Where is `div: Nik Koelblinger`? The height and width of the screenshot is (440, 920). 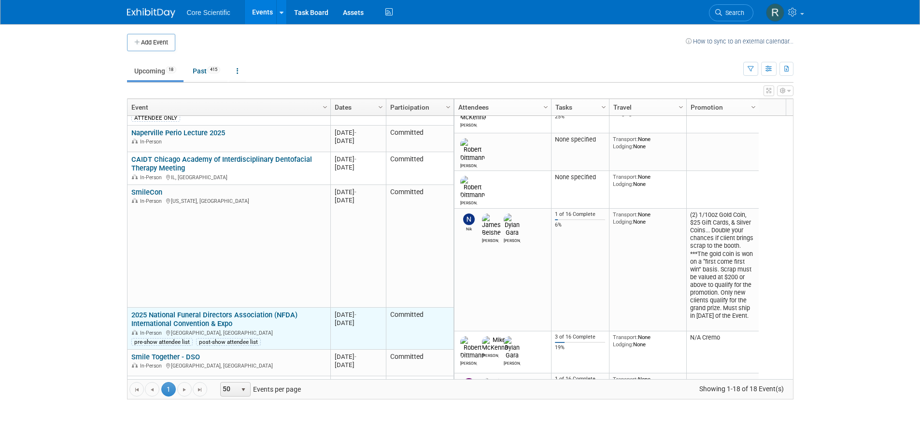 div: Nik Koelblinger is located at coordinates (469, 228).